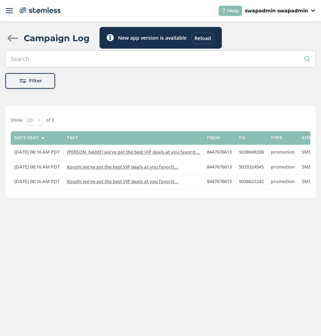 Image resolution: width=321 pixels, height=336 pixels. What do you see at coordinates (56, 38) in the screenshot?
I see `h2: Campaign Log` at bounding box center [56, 38].